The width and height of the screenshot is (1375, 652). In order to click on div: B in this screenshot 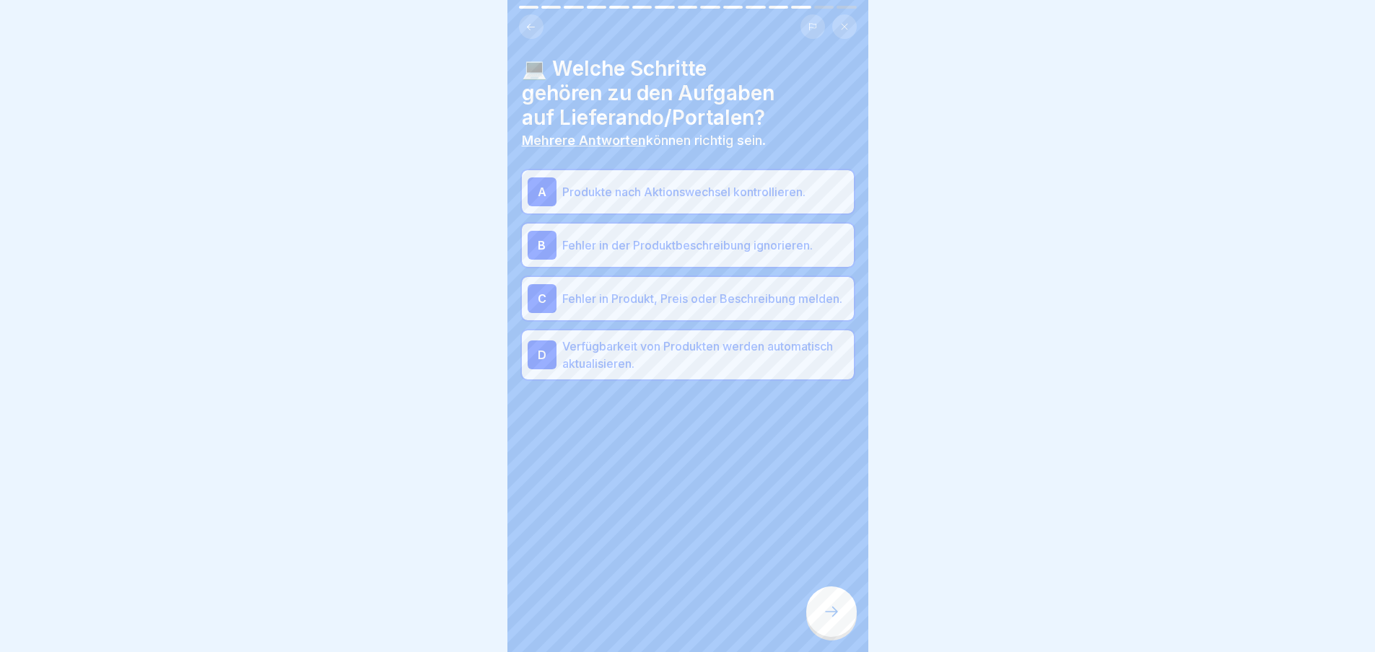, I will do `click(542, 245)`.